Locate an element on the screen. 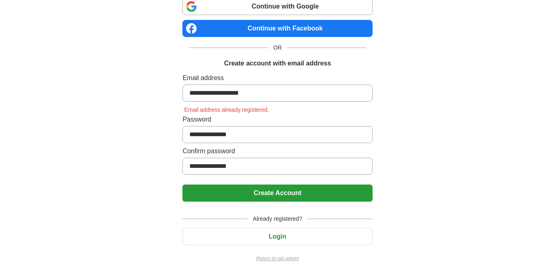 The height and width of the screenshot is (263, 555). button: Login is located at coordinates (277, 237).